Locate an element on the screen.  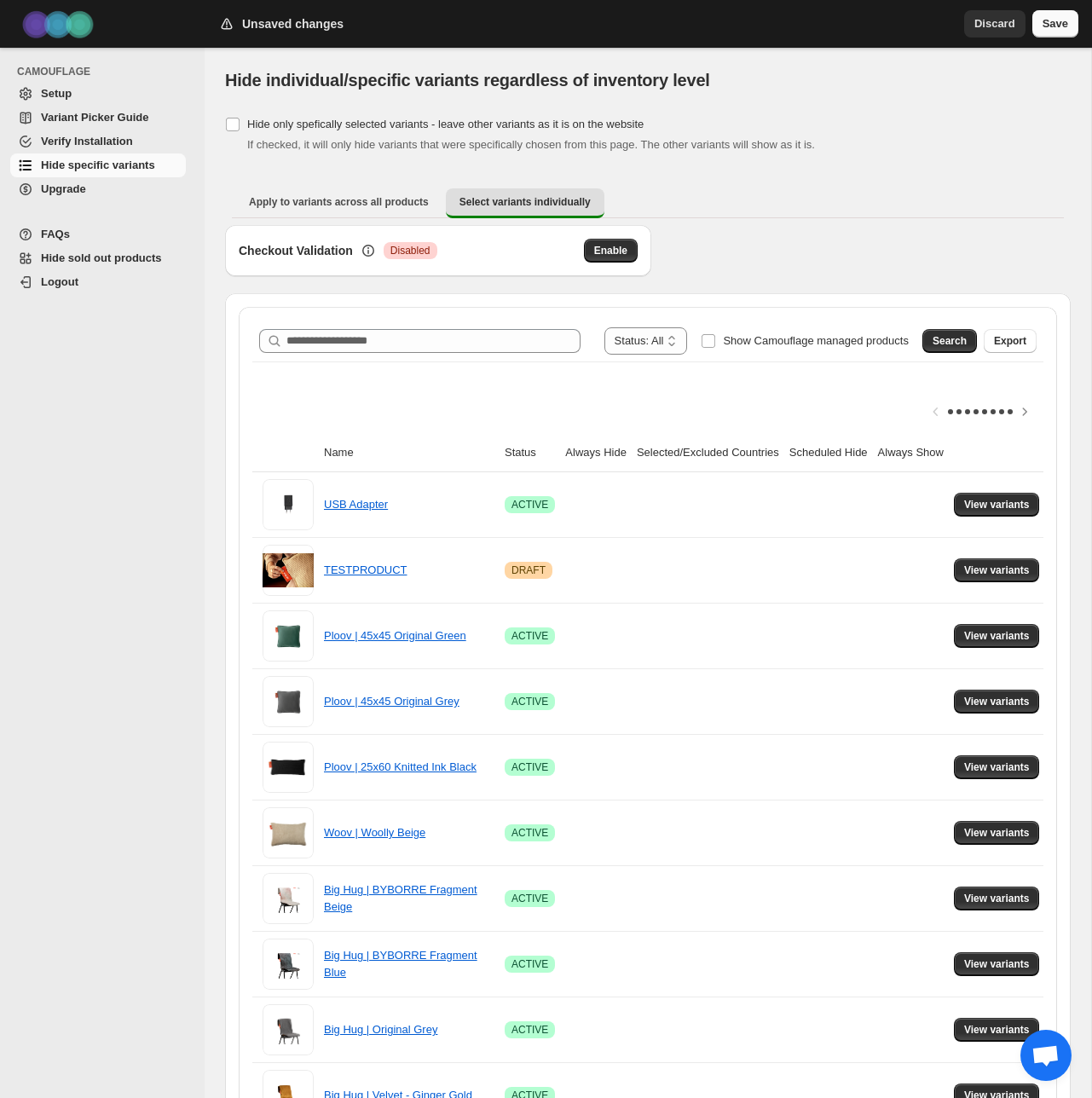
span: Save is located at coordinates (1055, 24).